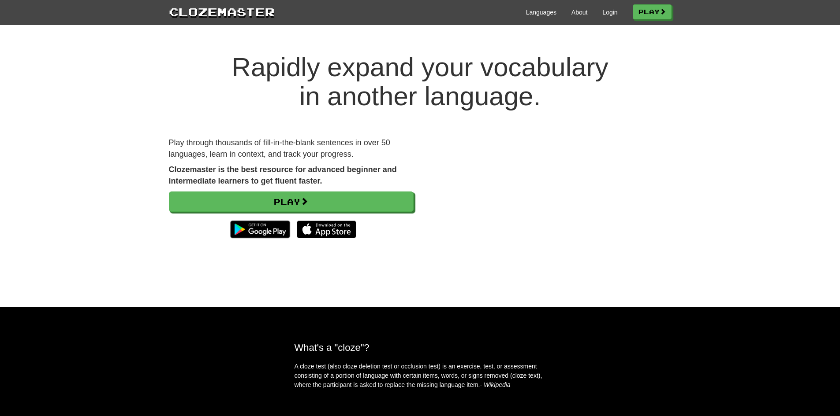  What do you see at coordinates (541, 12) in the screenshot?
I see `a: Languages` at bounding box center [541, 12].